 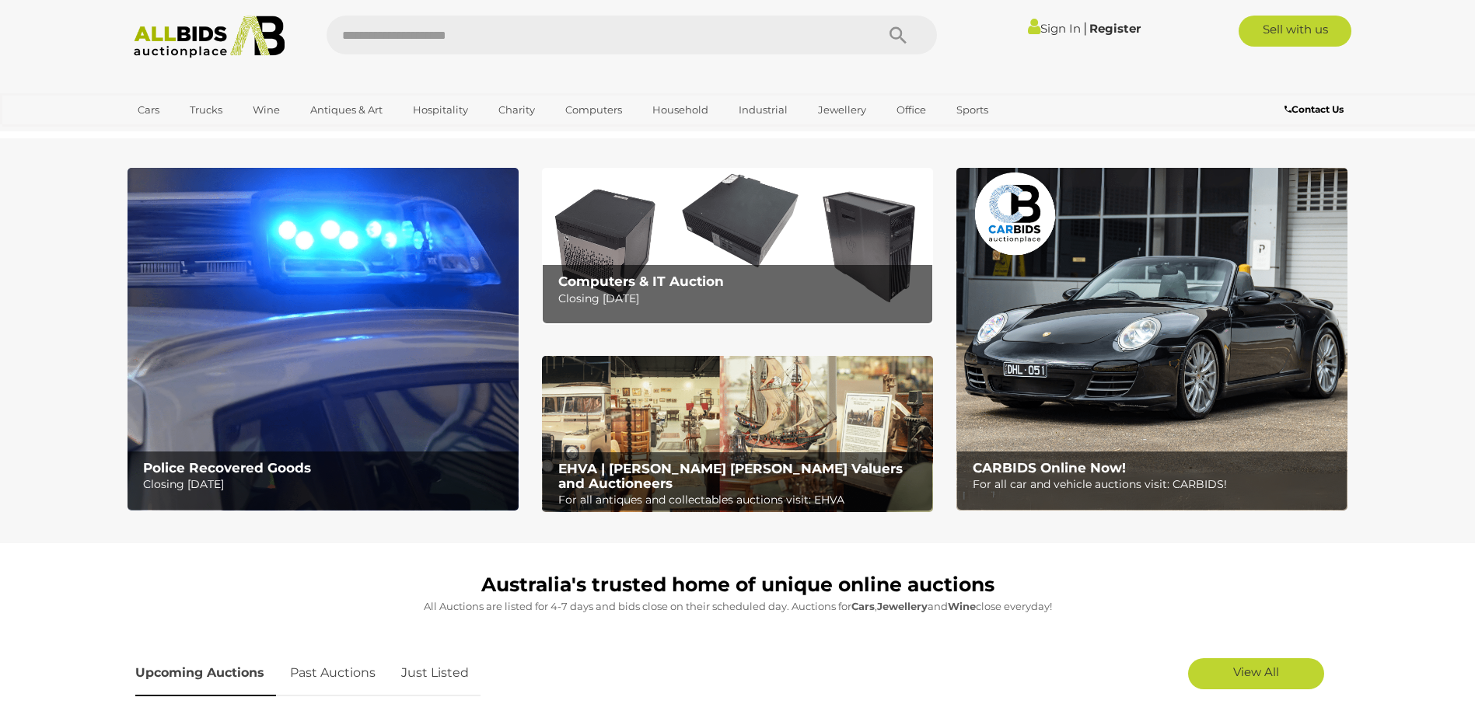 What do you see at coordinates (863, 606) in the screenshot?
I see `strong: Cars` at bounding box center [863, 606].